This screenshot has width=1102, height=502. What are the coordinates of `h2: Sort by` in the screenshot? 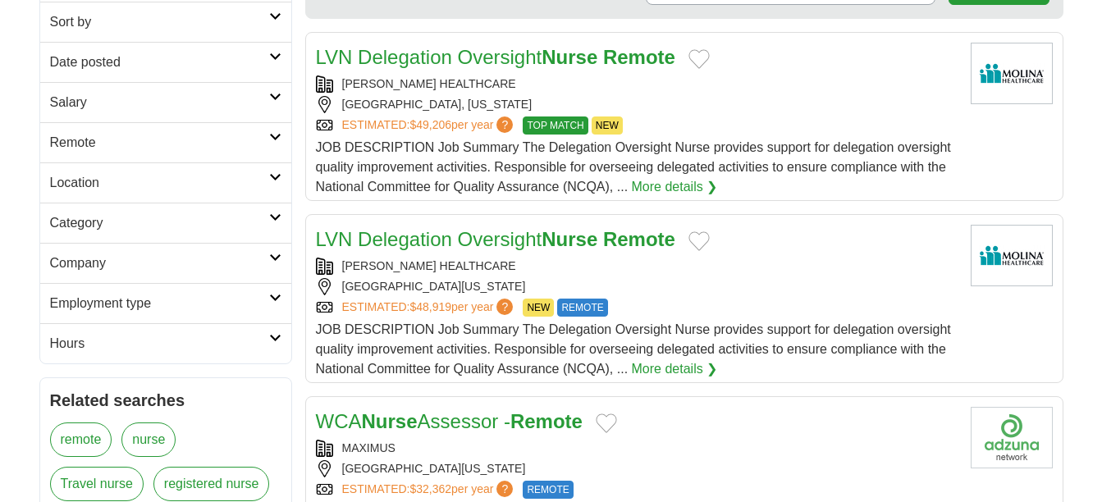 It's located at (159, 22).